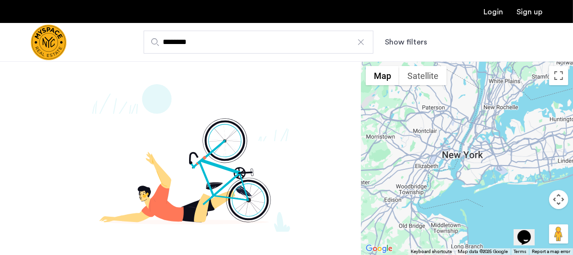 This screenshot has width=573, height=255. What do you see at coordinates (259, 42) in the screenshot?
I see `input: Apartment Search` at bounding box center [259, 42].